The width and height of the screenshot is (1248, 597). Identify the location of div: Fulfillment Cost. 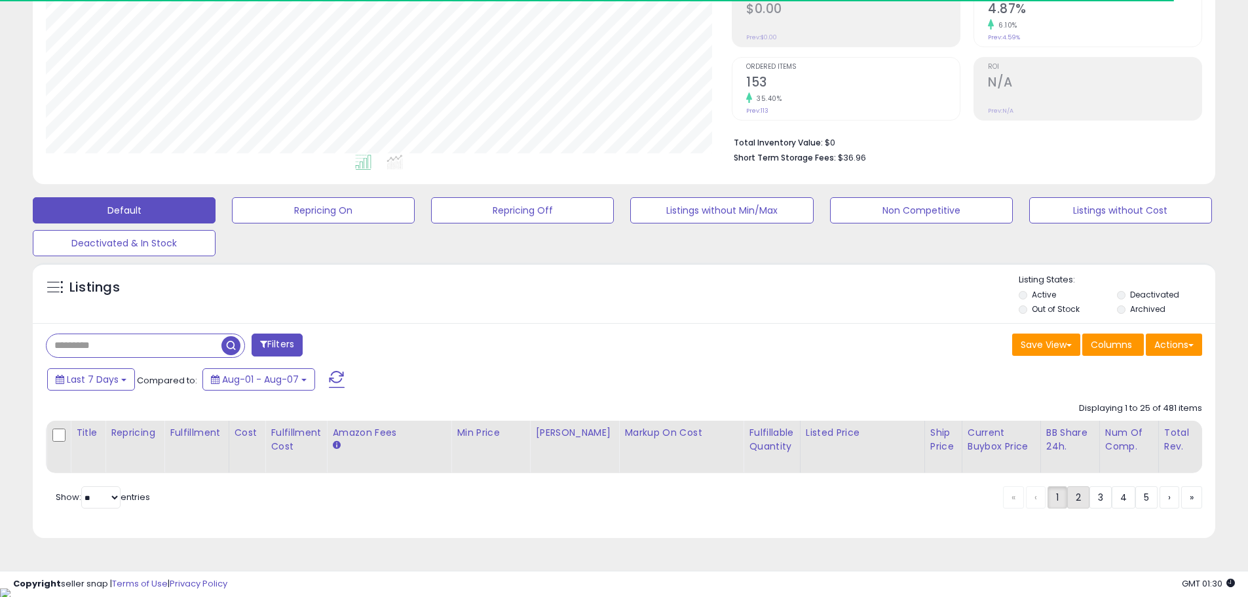
(295, 440).